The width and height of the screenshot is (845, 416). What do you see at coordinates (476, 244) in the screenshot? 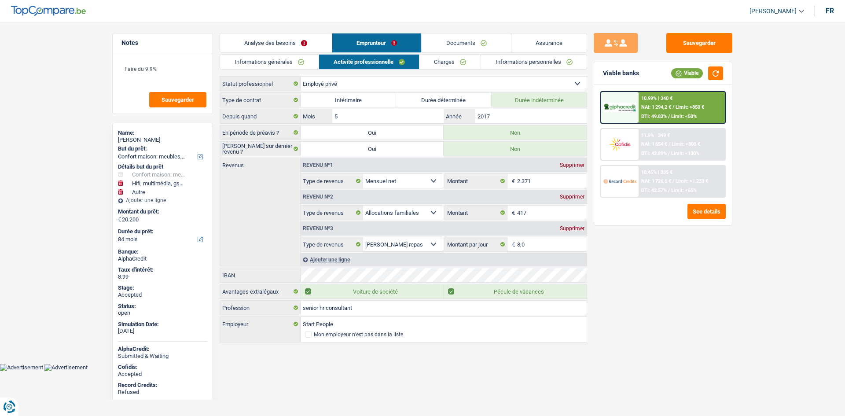
I see `label: Montant par jour` at bounding box center [476, 244].